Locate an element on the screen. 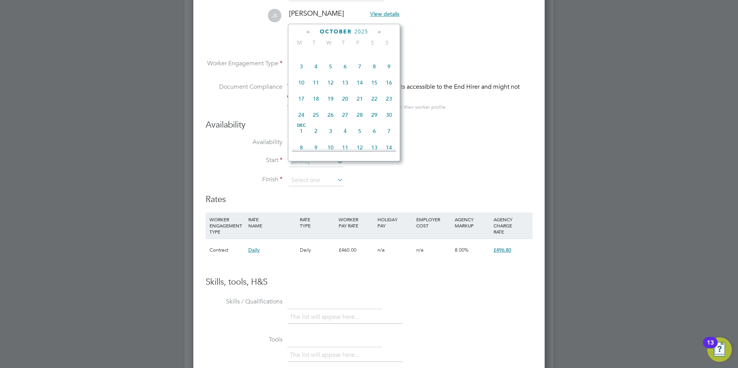  div: Daily is located at coordinates (317, 250).